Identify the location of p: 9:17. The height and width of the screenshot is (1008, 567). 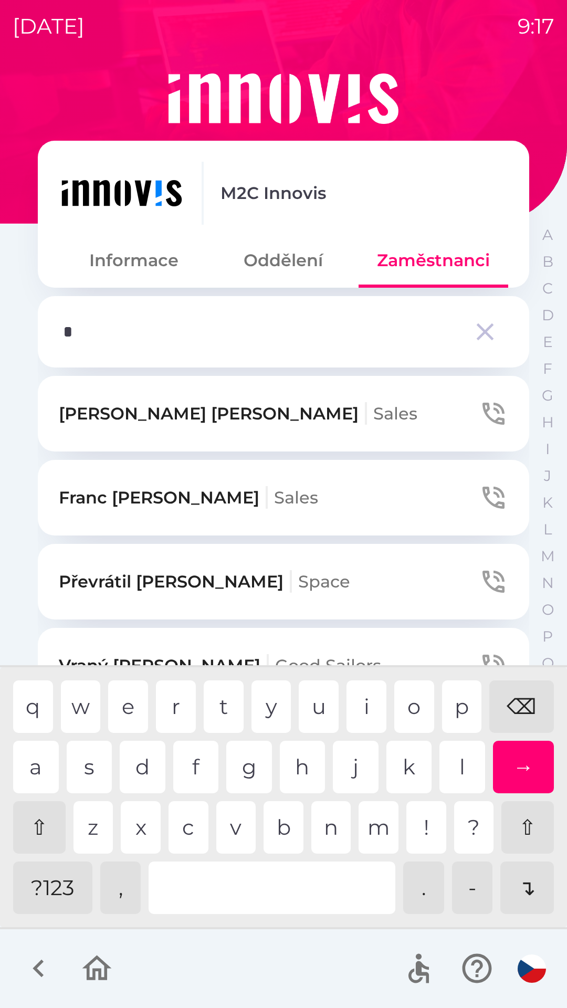
(536, 26).